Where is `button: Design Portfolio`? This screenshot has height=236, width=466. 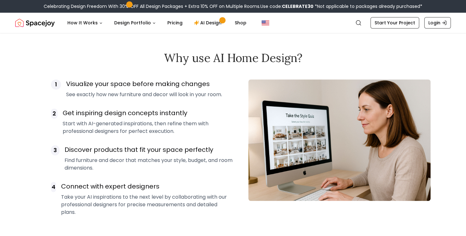
button: Design Portfolio is located at coordinates (135, 23).